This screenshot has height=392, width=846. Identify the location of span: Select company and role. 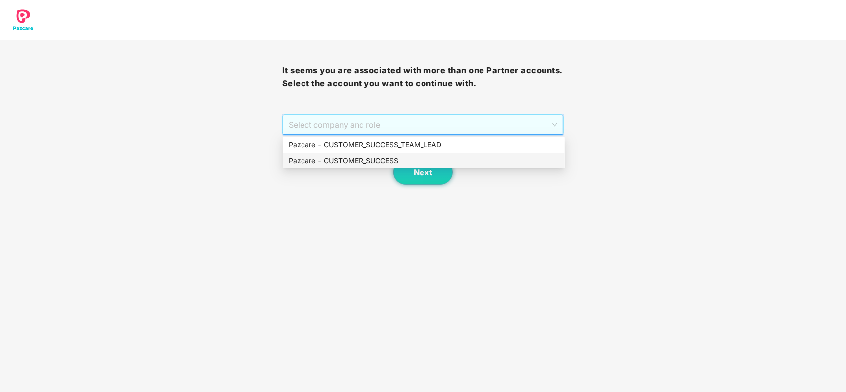
(423, 125).